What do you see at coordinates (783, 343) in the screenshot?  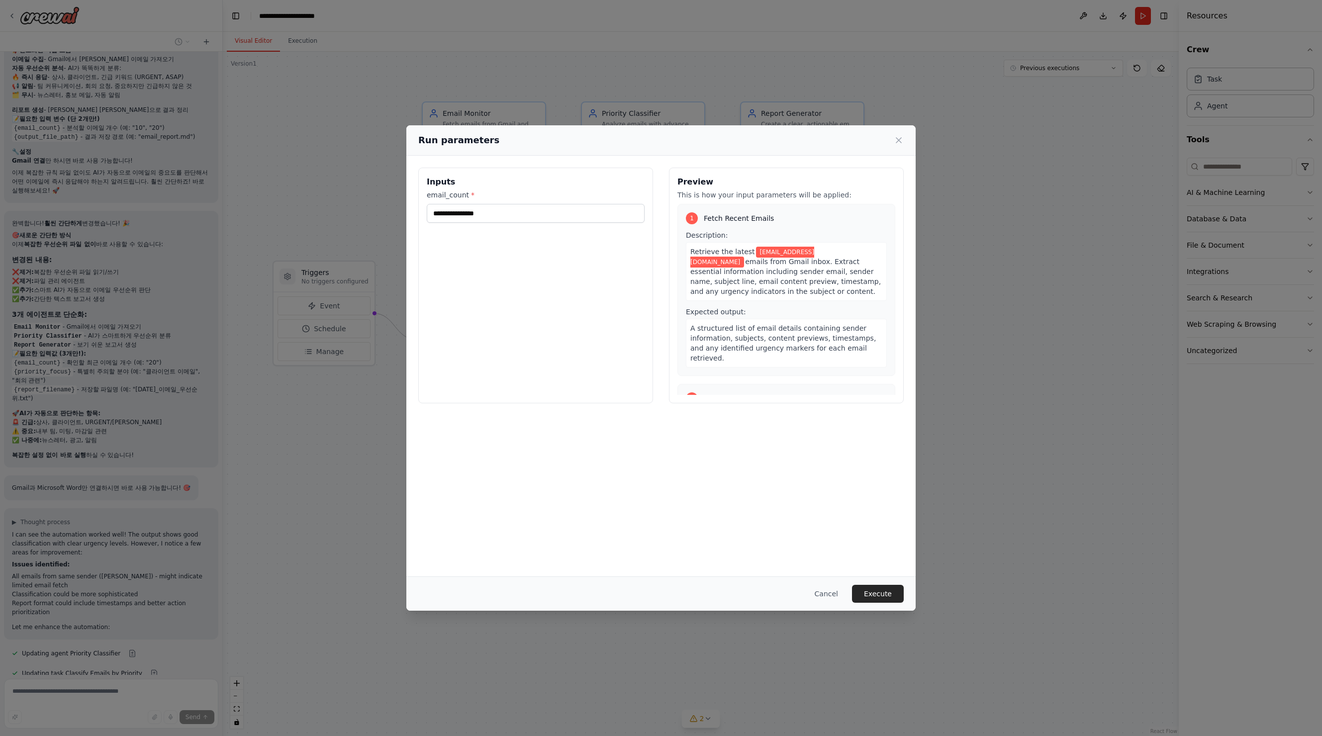 I see `span: A structured list of email details containing sender information, subjects, content previews, tim...` at bounding box center [783, 343].